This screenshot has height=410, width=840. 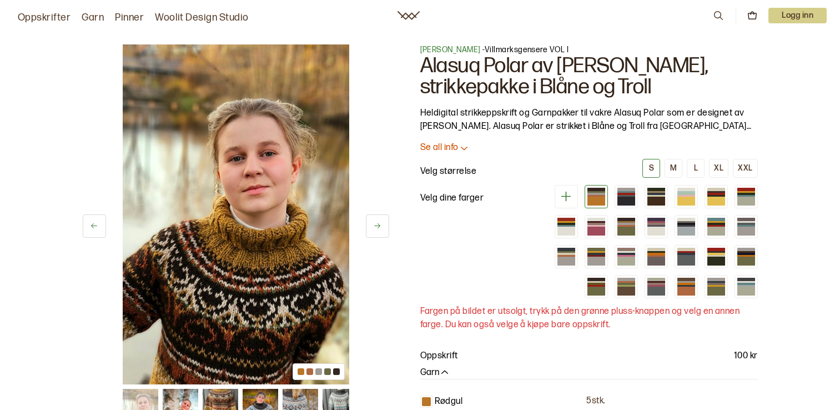 I want to click on div: Hvit med rødt bærestykke (utsolgt), so click(x=566, y=227).